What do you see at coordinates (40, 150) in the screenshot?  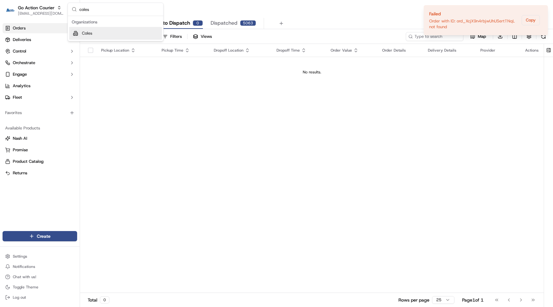 I see `a: Promise` at bounding box center [40, 150].